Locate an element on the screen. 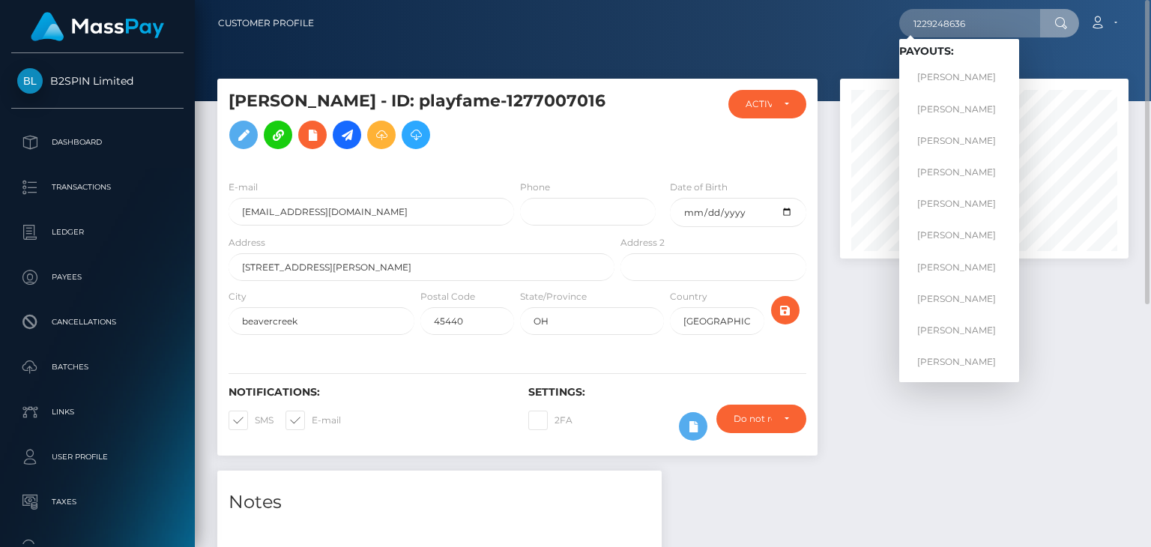 Image resolution: width=1151 pixels, height=547 pixels. p: Ledger is located at coordinates (97, 232).